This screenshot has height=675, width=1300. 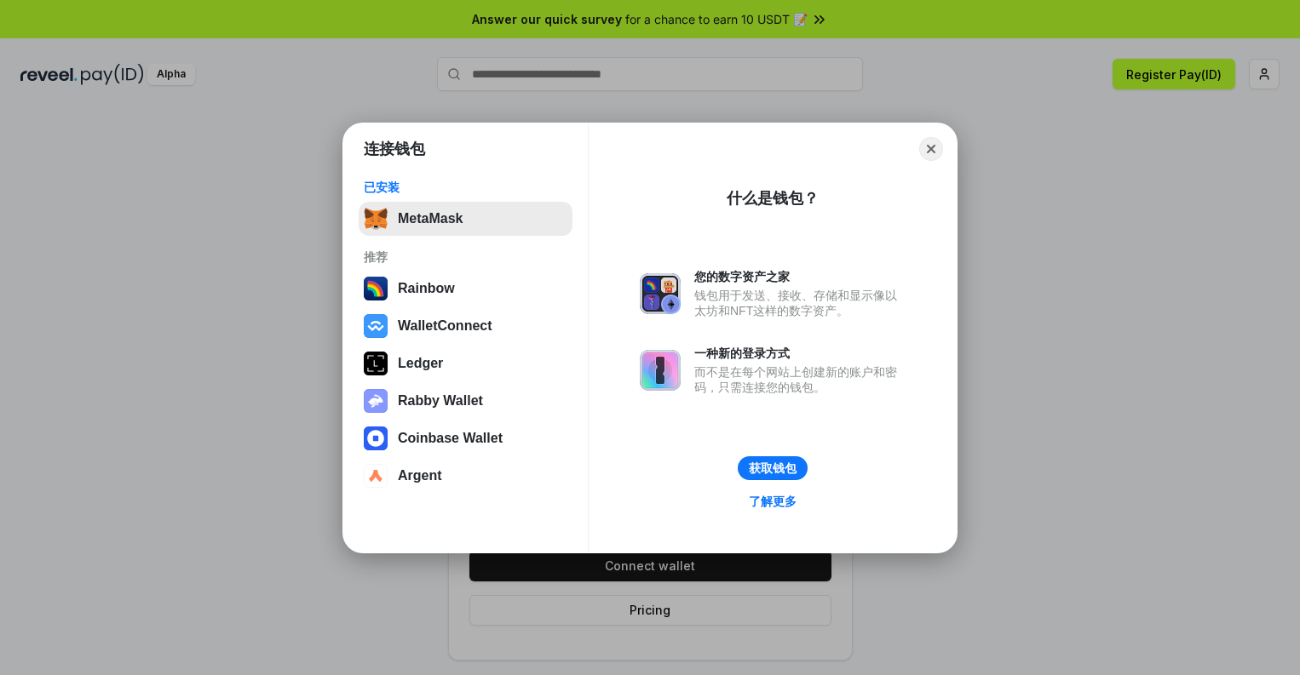 I want to click on div: 您的数字资产之家, so click(x=800, y=277).